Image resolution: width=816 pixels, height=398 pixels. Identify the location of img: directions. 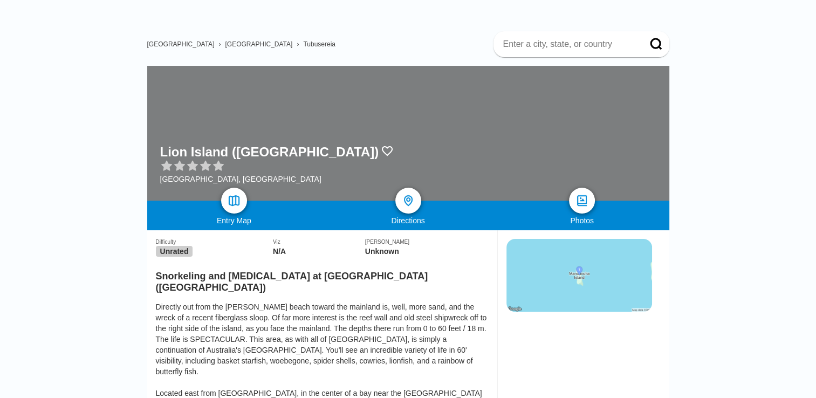
(408, 201).